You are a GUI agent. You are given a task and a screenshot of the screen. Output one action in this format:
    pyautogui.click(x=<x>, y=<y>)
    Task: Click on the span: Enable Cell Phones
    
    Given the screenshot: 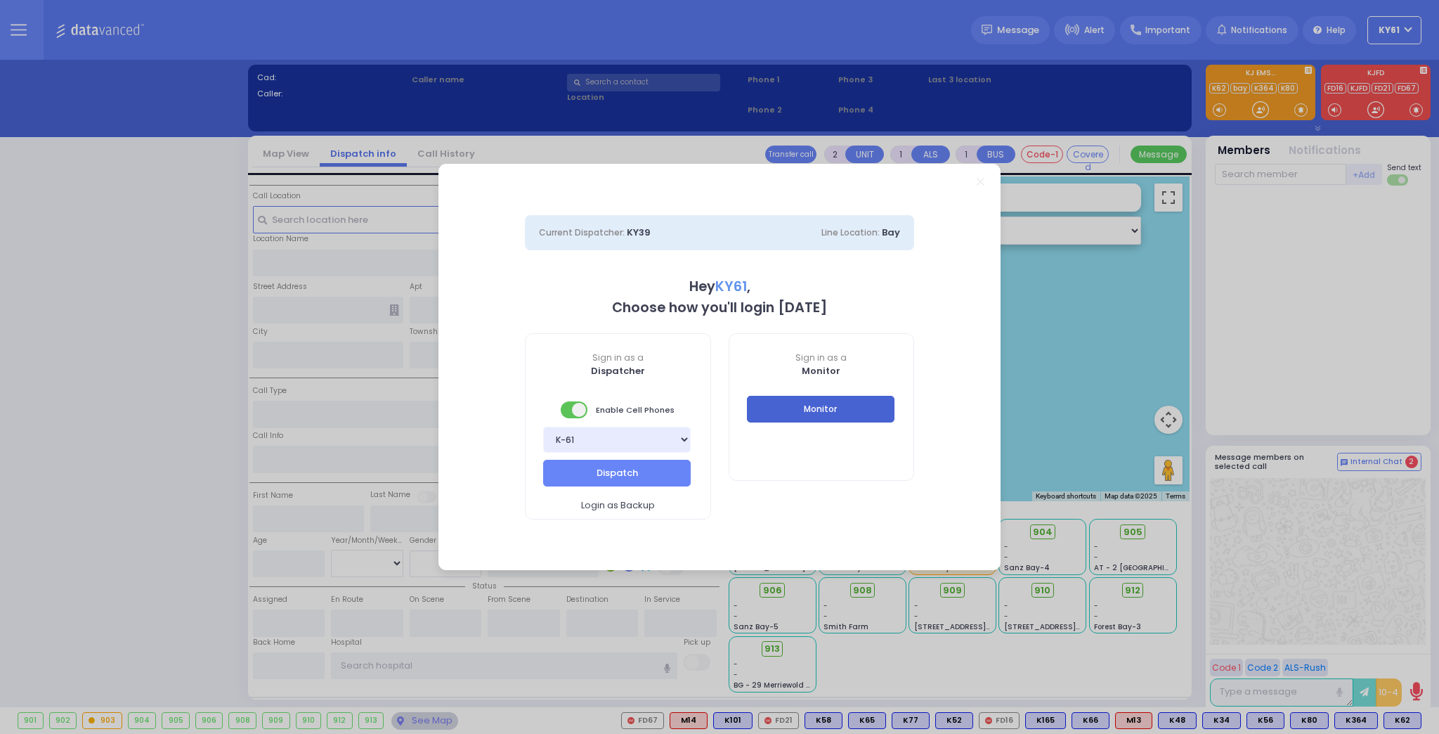 What is the action you would take?
    pyautogui.click(x=618, y=410)
    